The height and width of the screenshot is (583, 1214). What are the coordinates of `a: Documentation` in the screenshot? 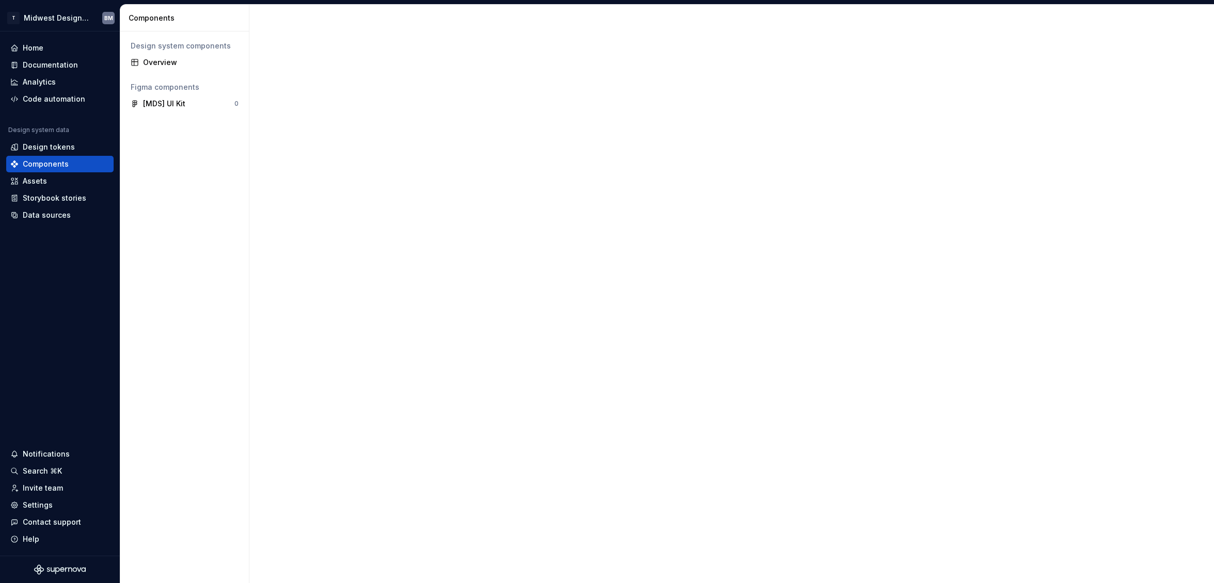 It's located at (60, 65).